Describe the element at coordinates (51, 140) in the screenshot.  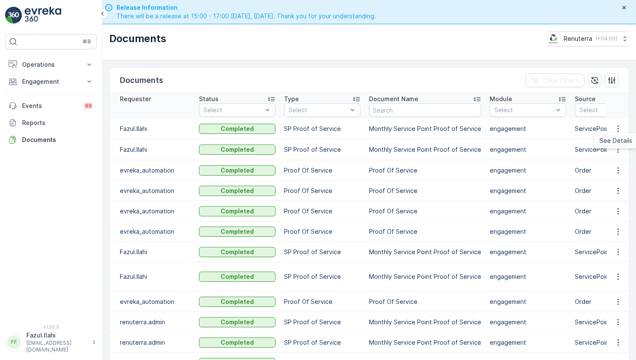
I see `a: Documents` at that location.